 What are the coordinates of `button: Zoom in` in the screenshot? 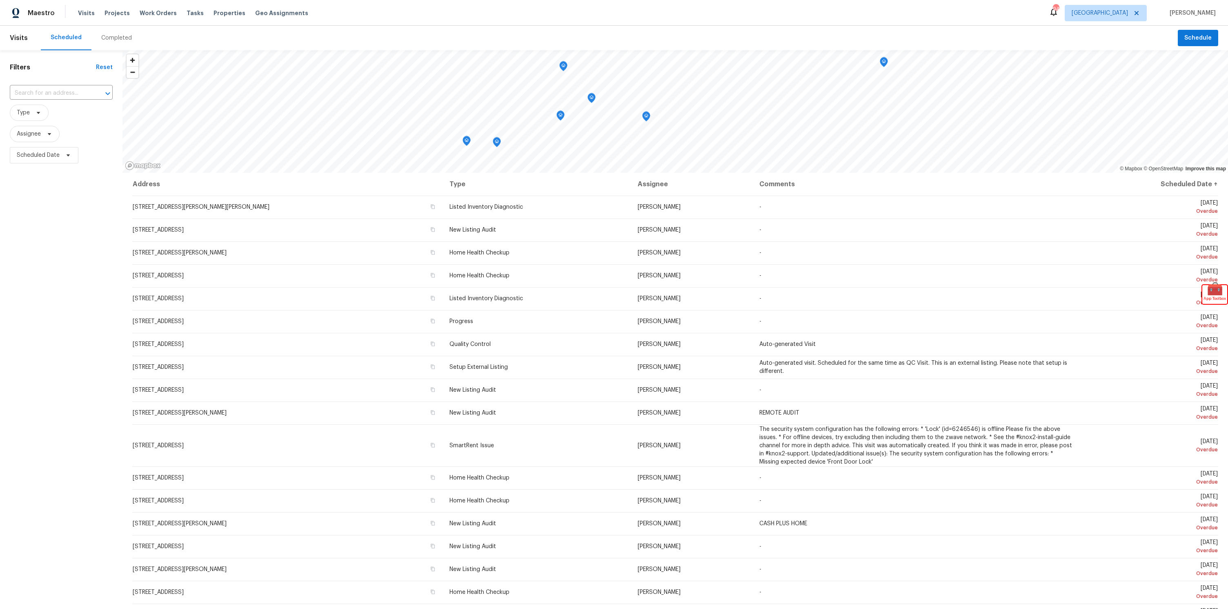 It's located at (132, 60).